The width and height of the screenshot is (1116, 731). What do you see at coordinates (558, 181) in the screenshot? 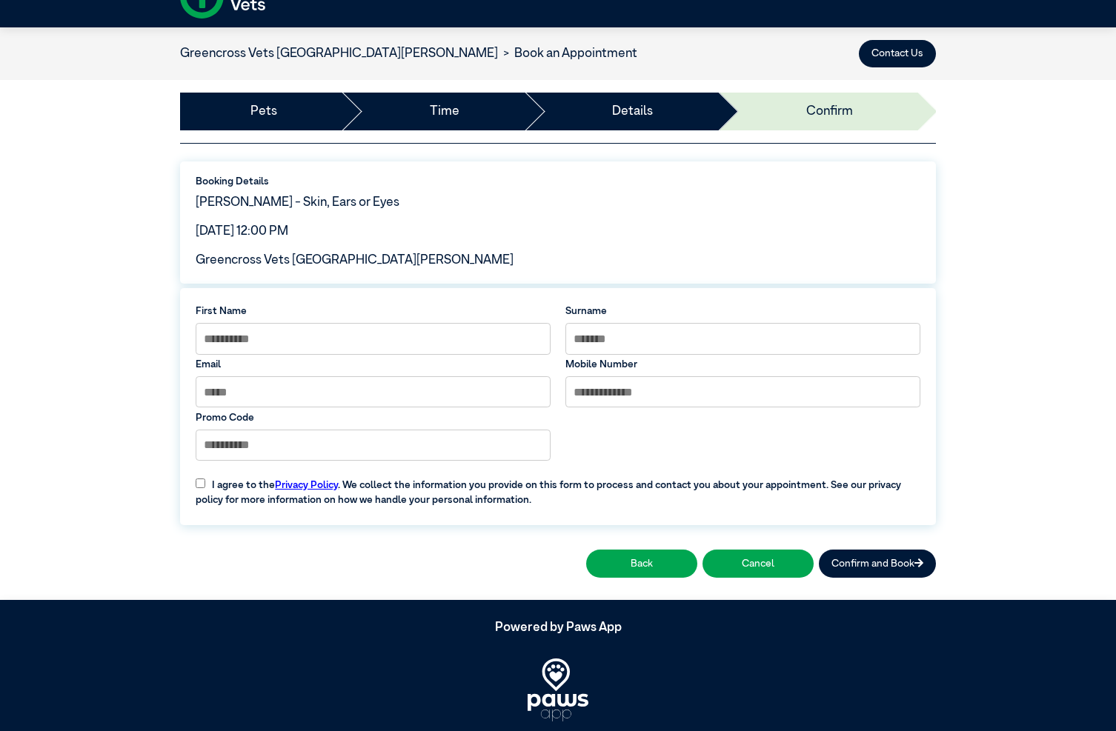
I see `label: Booking Details` at bounding box center [558, 181].